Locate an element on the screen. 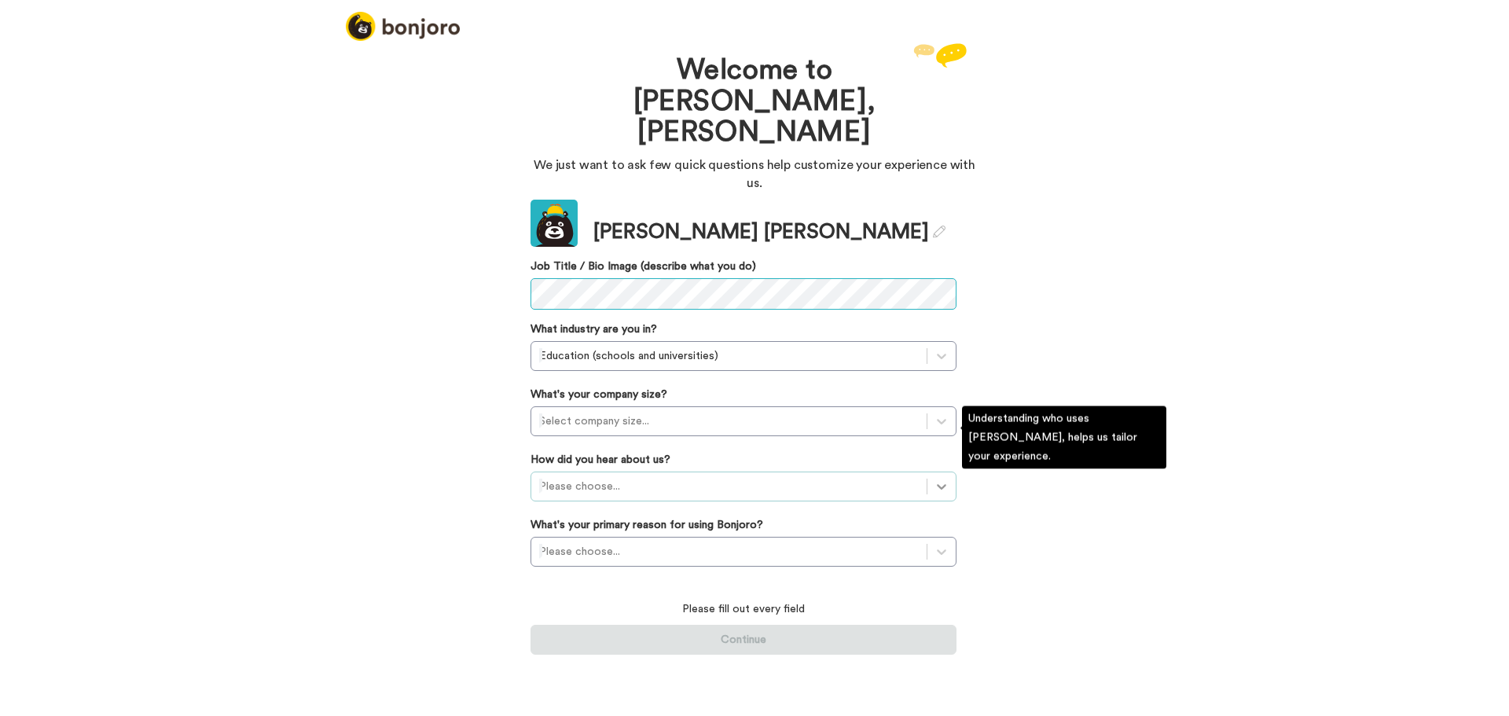 This screenshot has height=716, width=1509. label: What's your company size? is located at coordinates (599, 394).